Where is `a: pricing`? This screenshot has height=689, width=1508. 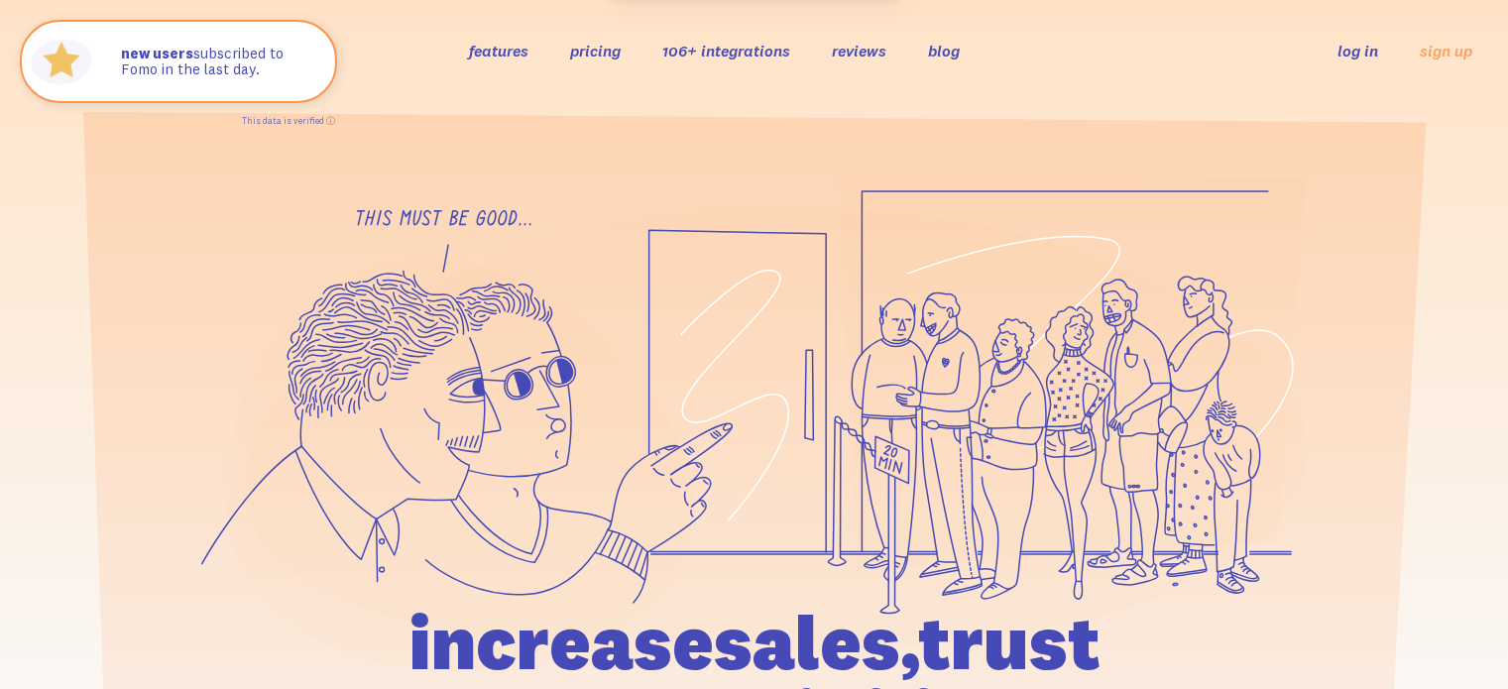 a: pricing is located at coordinates (595, 51).